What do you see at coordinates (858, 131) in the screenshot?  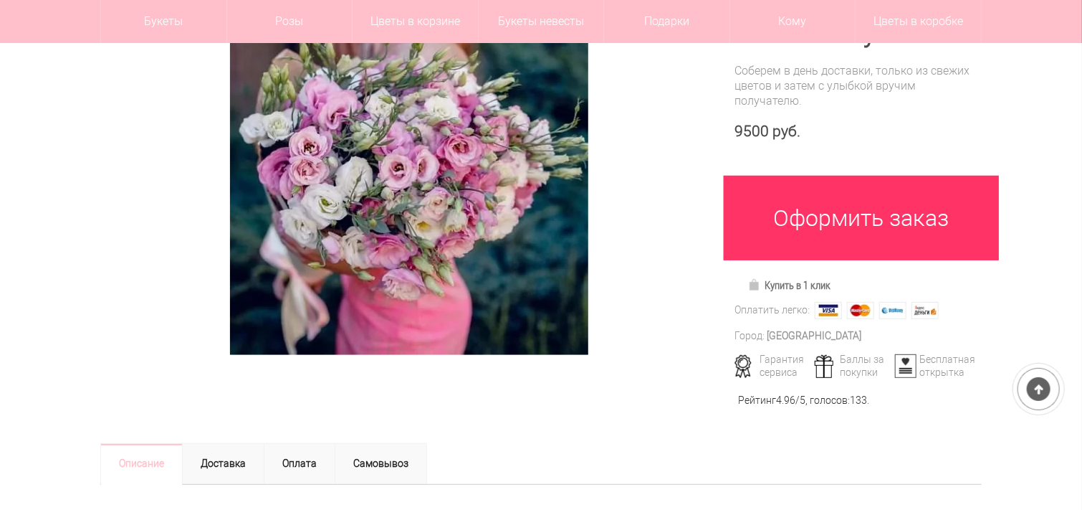 I see `div: 9500 руб.` at bounding box center [858, 131].